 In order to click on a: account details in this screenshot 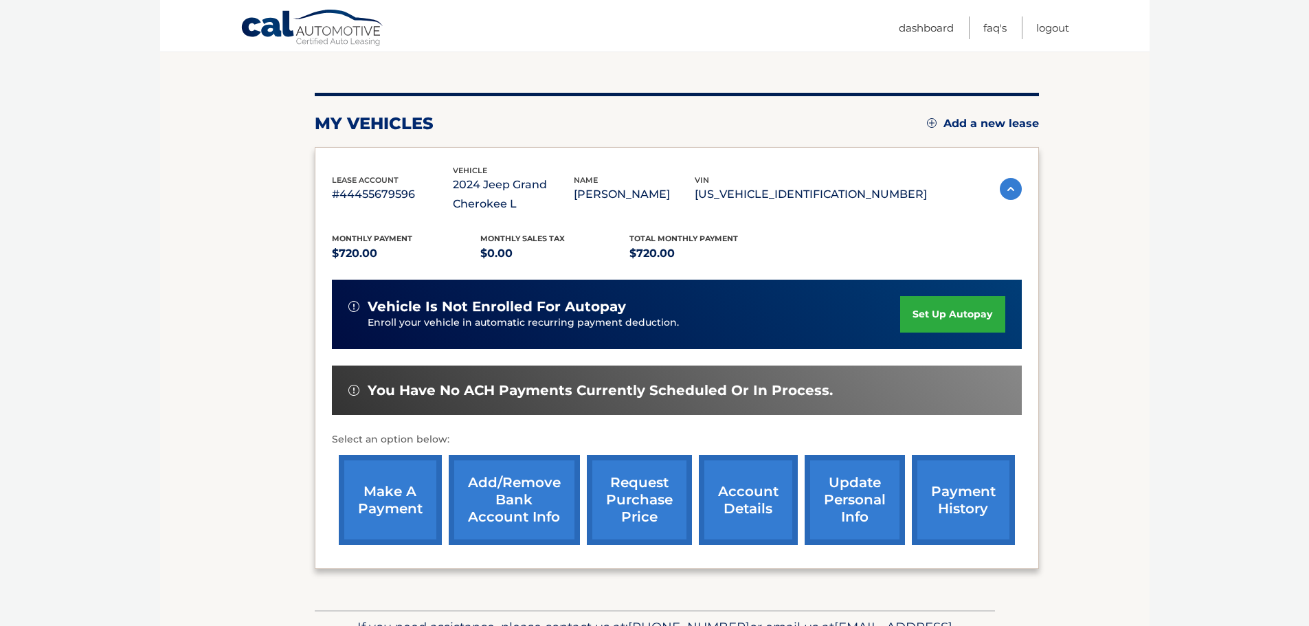, I will do `click(749, 500)`.